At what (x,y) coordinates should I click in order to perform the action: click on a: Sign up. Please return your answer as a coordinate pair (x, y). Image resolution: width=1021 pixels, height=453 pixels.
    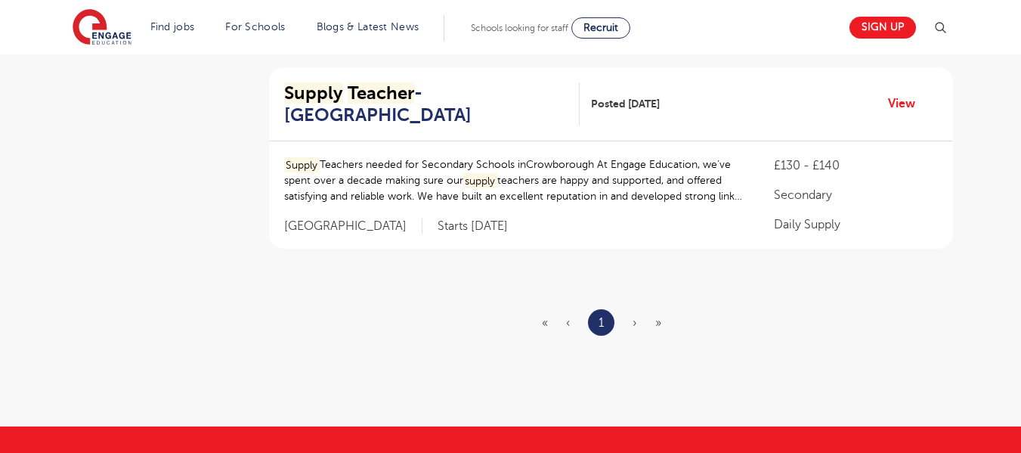
    Looking at the image, I should click on (883, 27).